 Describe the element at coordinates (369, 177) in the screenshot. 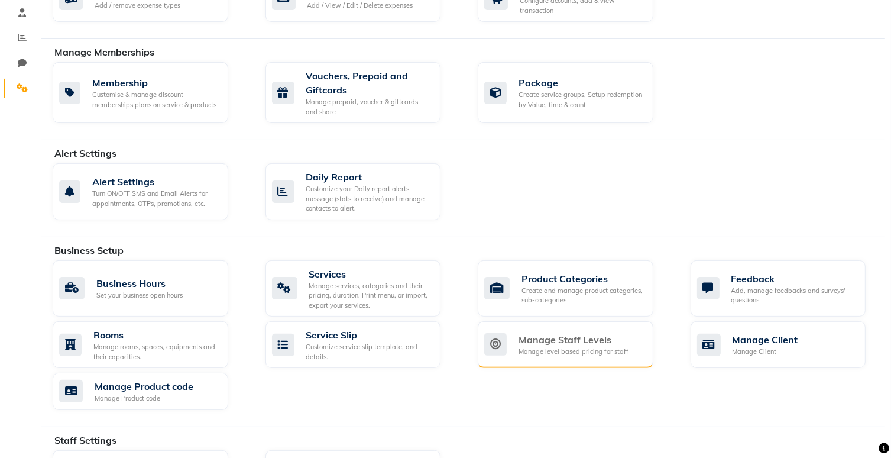

I see `div: Daily Report` at that location.